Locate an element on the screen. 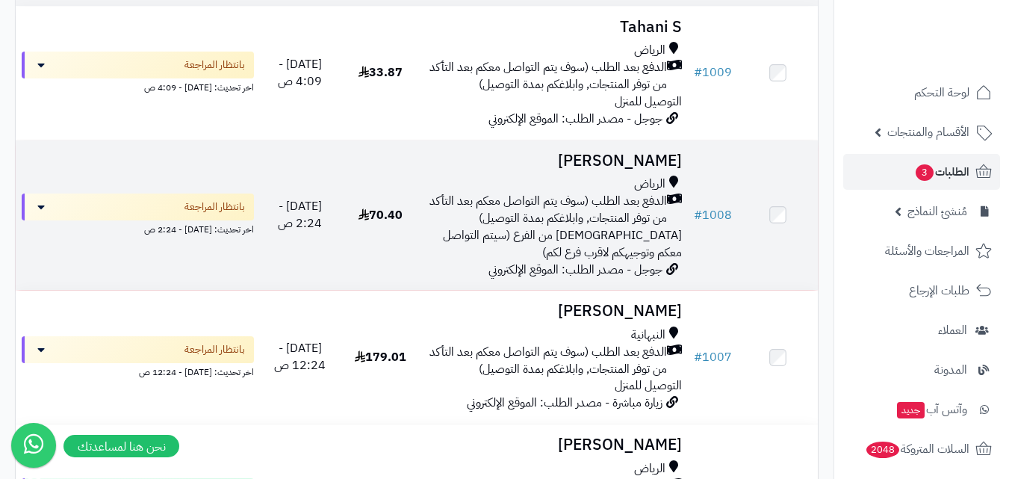  a: العملاء is located at coordinates (921, 330).